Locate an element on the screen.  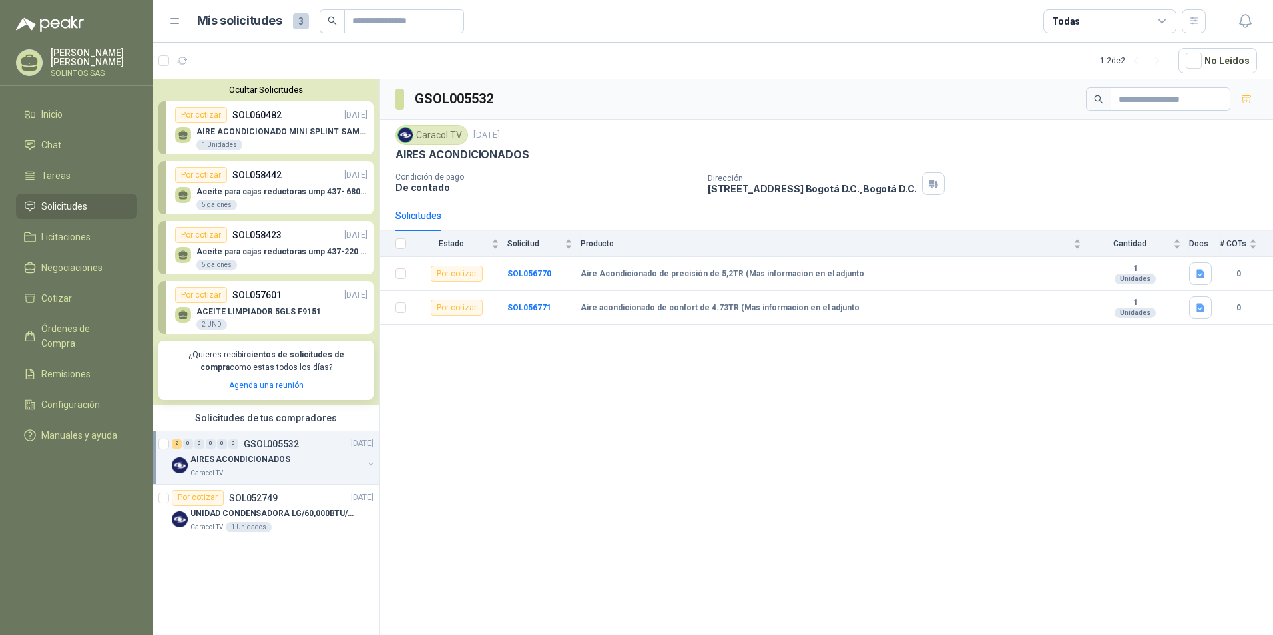
p: SOL060482 is located at coordinates (257, 115).